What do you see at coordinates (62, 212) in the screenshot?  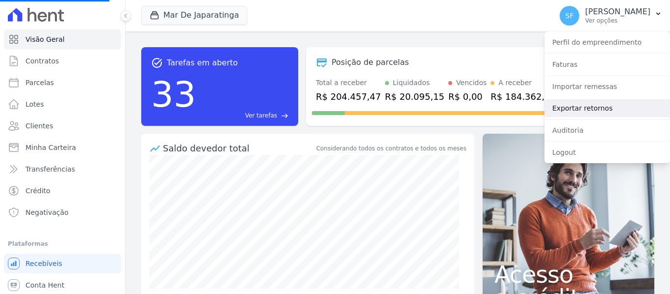 I see `a: Negativação` at bounding box center [62, 212].